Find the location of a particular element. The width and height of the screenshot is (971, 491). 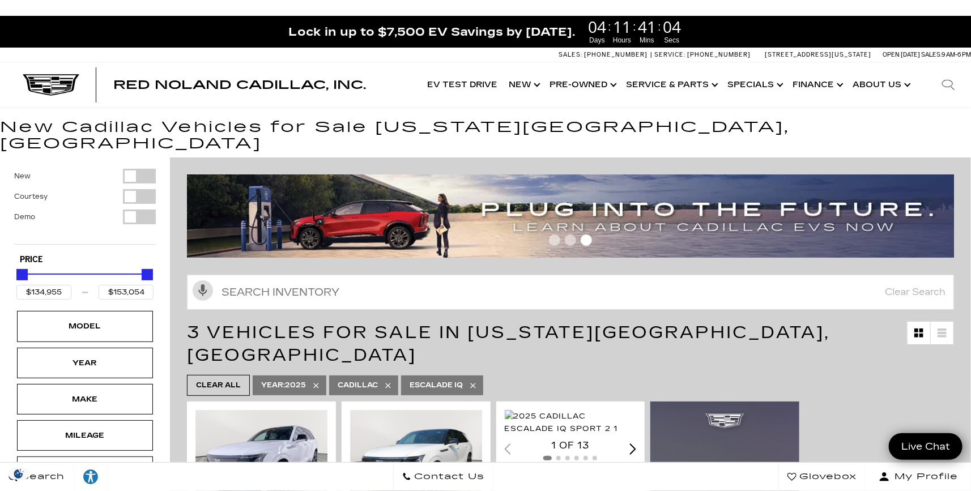

div: Next slide is located at coordinates (633, 449).